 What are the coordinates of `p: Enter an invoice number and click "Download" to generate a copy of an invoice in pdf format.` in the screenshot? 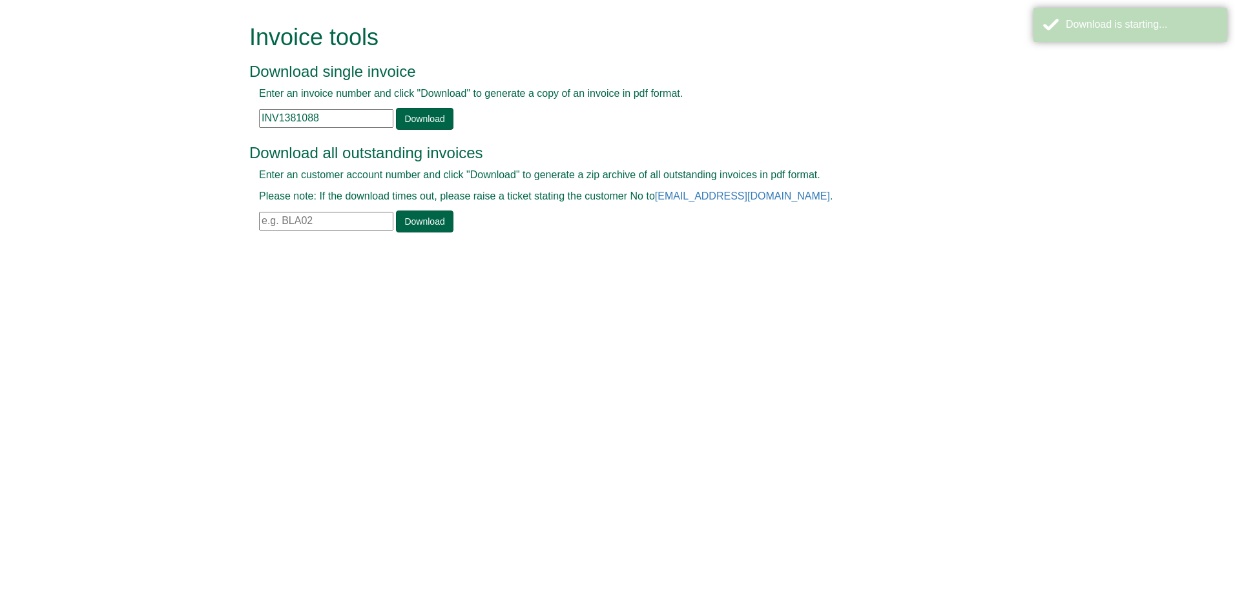 It's located at (602, 94).